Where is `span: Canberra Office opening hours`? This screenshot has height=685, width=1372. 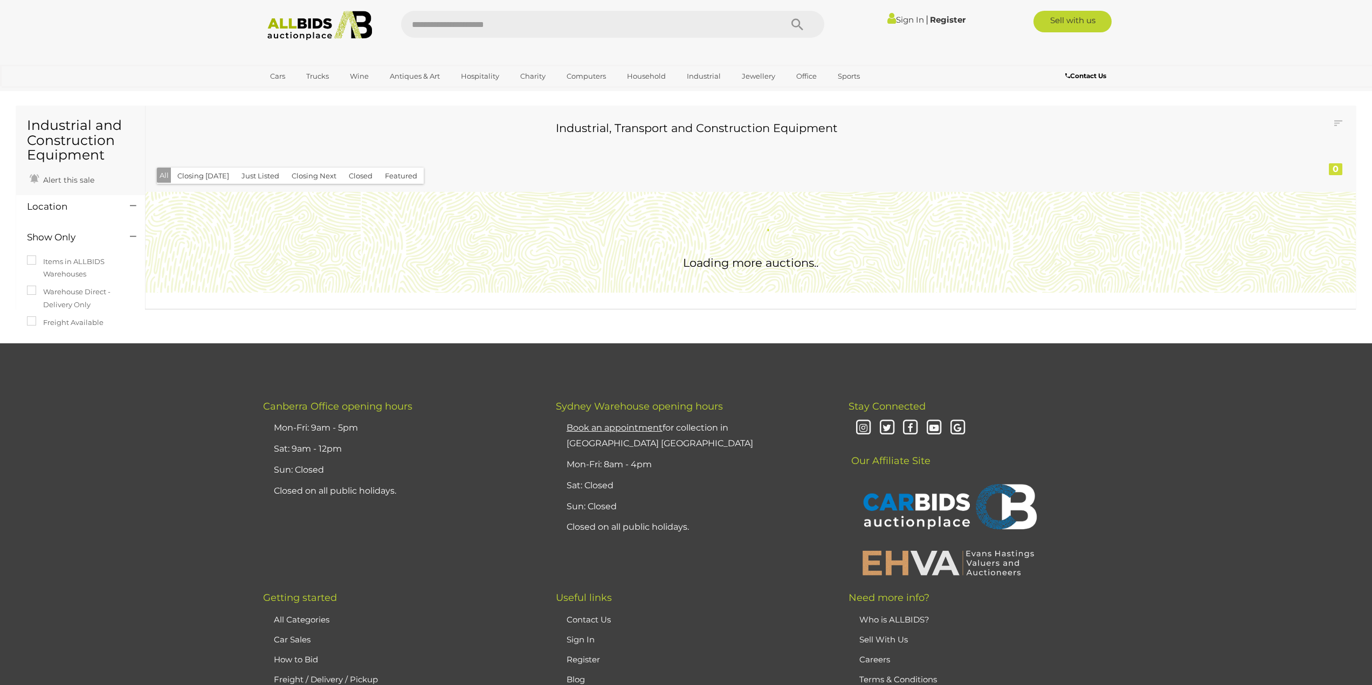 span: Canberra Office opening hours is located at coordinates (337, 406).